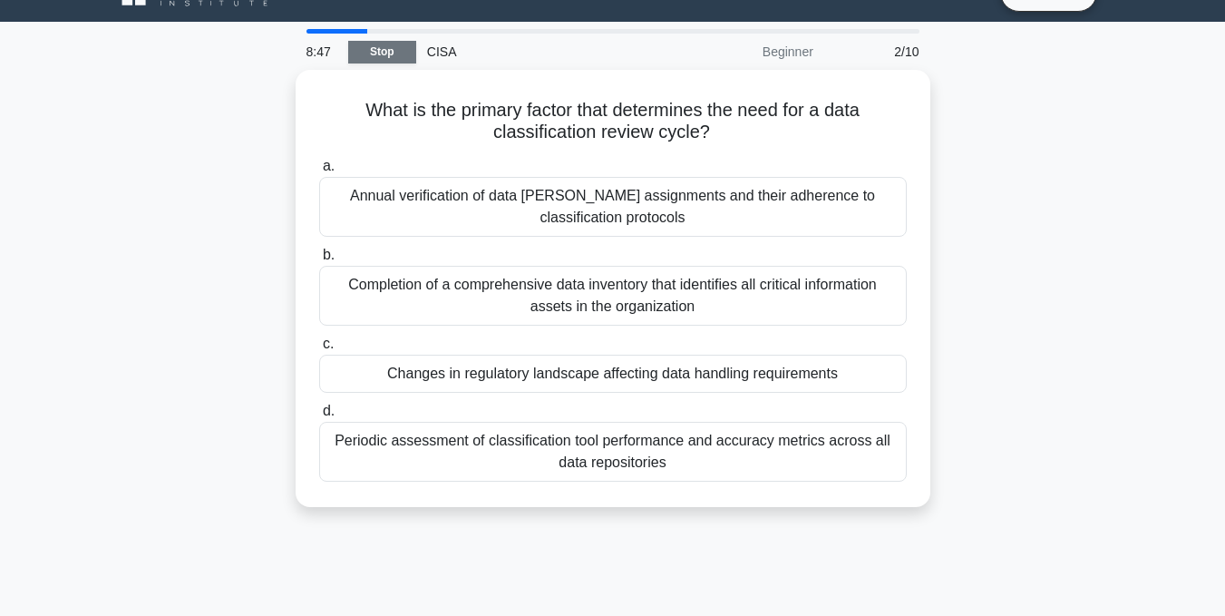  What do you see at coordinates (613, 452) in the screenshot?
I see `div: Periodic assessment of classification tool performance and accuracy metrics across all data repos...` at bounding box center [613, 452].